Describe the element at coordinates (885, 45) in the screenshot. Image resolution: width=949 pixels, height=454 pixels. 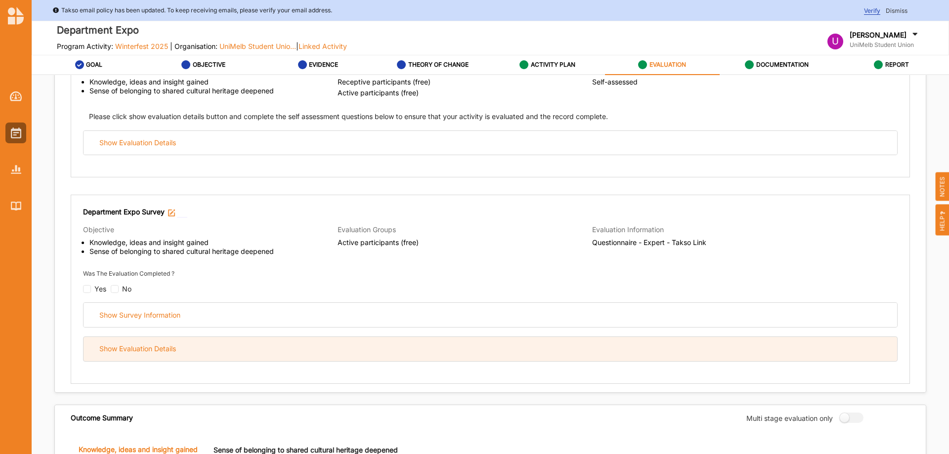
I see `label: UniMelb Student Union` at that location.